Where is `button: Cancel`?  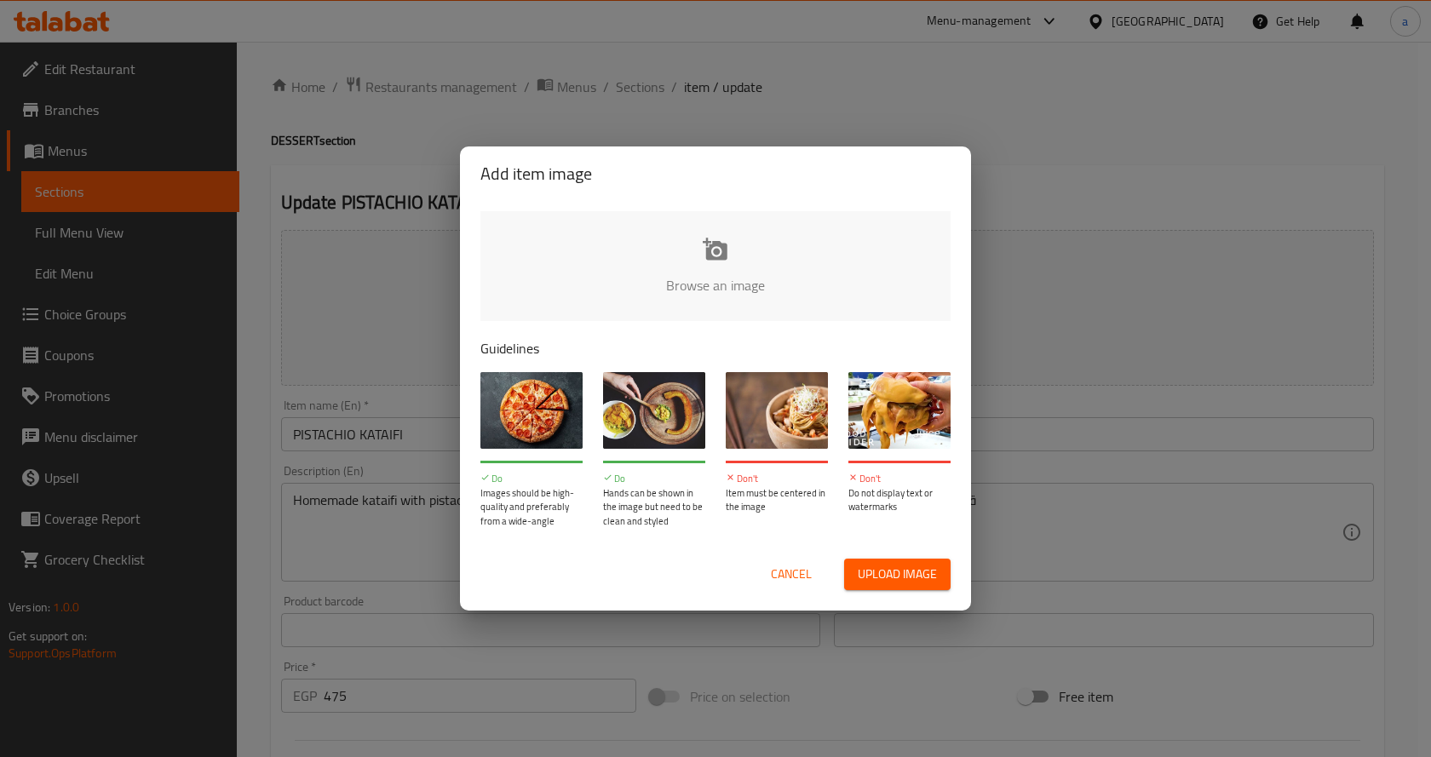 button: Cancel is located at coordinates (791, 574).